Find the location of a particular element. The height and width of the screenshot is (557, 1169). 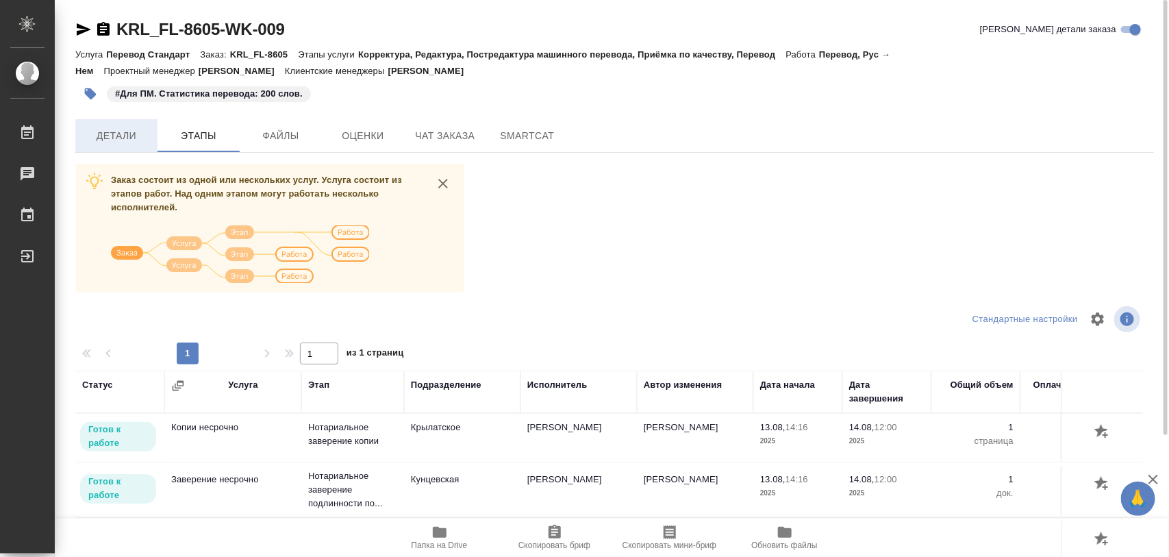

button: Добавить тэг is located at coordinates (90, 94).